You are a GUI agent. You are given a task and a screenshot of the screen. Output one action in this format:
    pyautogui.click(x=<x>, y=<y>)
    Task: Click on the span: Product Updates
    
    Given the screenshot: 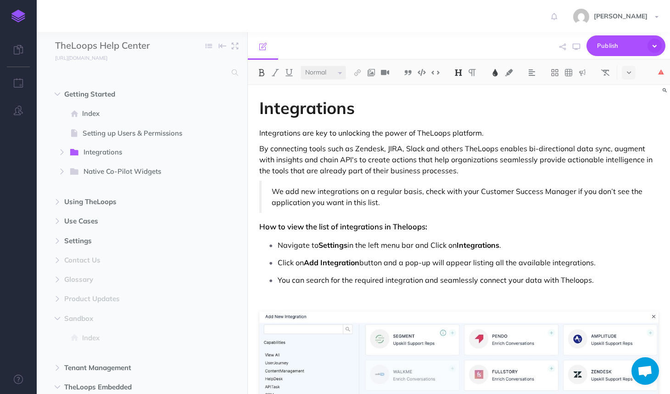 What is the action you would take?
    pyautogui.click(x=123, y=299)
    